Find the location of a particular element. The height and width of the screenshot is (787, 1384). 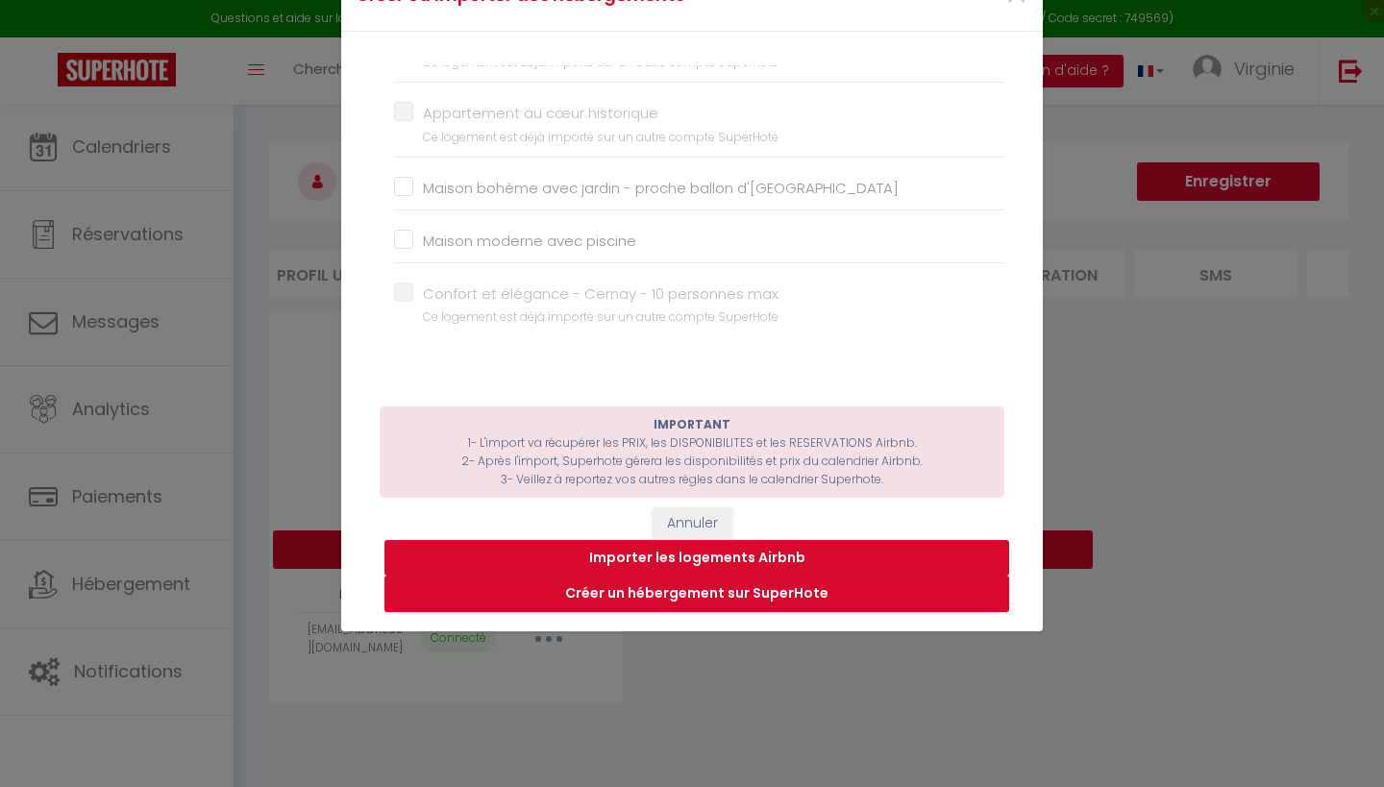

label: Appartement au cœur historique is located at coordinates (596, 124).